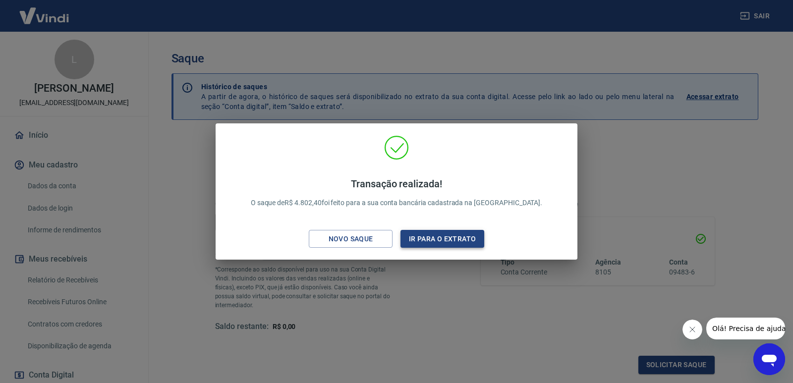  What do you see at coordinates (351, 239) in the screenshot?
I see `div: Novo saque` at bounding box center [351, 239].